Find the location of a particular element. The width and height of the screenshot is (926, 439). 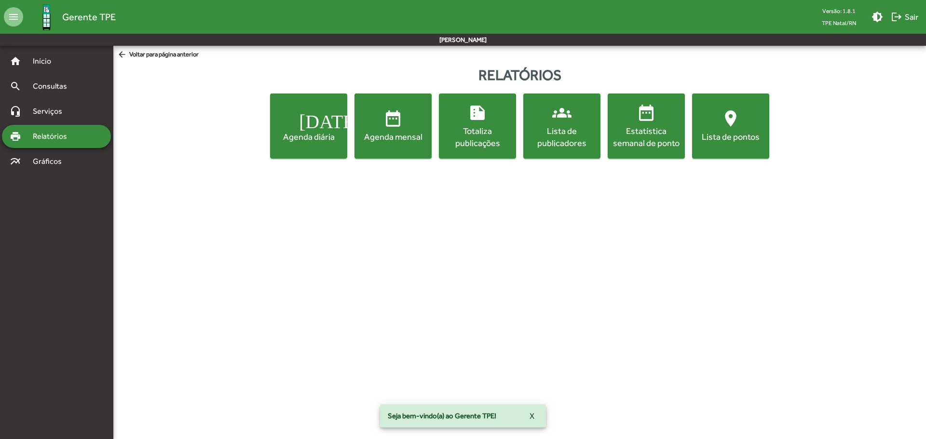

span: Gráficos is located at coordinates (51, 162).